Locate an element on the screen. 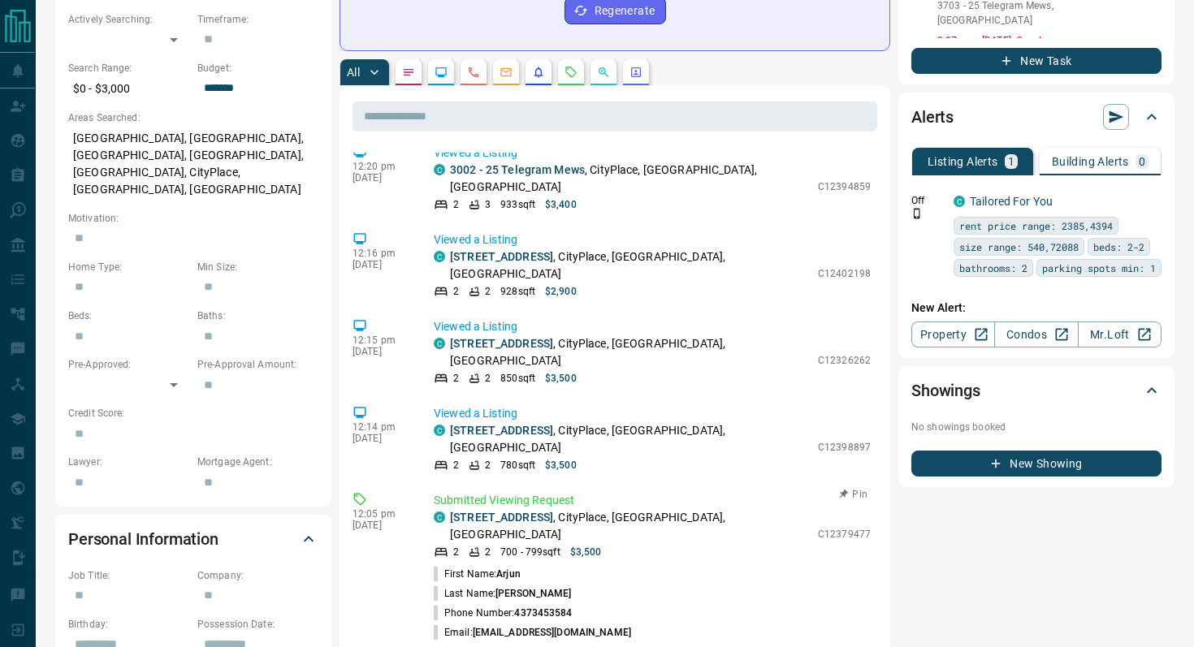 The image size is (1194, 647). p: Home Type: is located at coordinates (128, 267).